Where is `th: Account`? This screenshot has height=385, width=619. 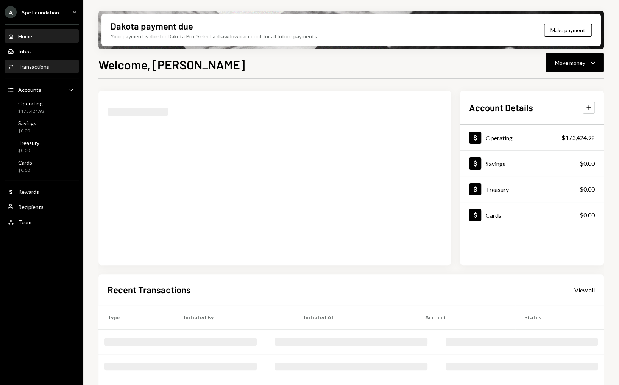
th: Account is located at coordinates (466, 317).